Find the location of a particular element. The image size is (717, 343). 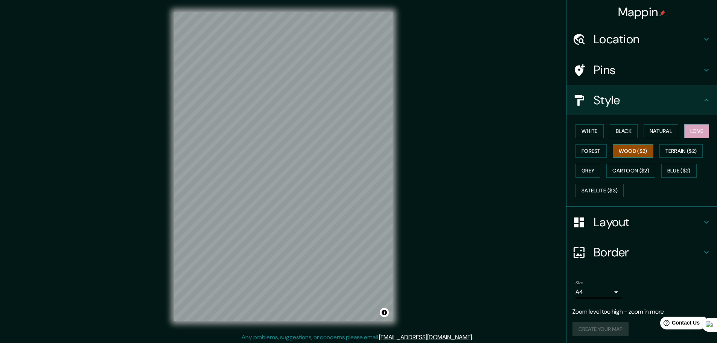

h4: Layout is located at coordinates (648, 222).